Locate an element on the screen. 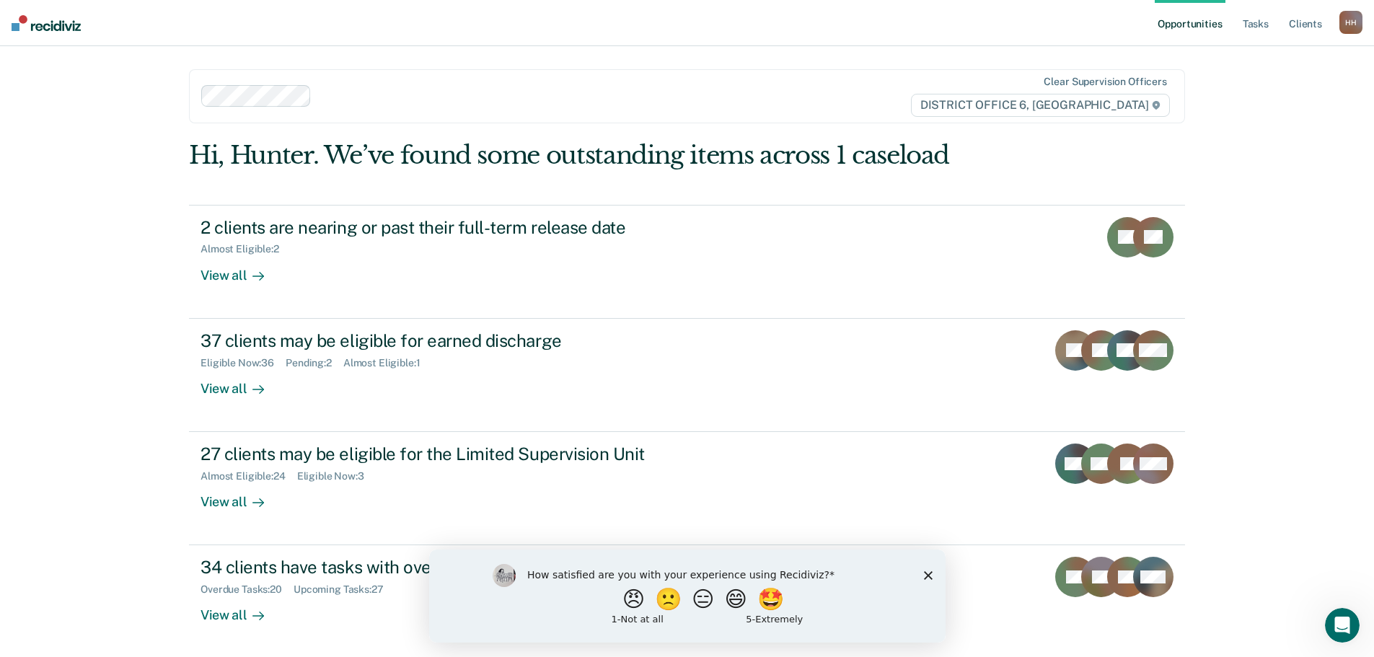 The width and height of the screenshot is (1374, 657). a: 2 clients are nearing or past their full-term release dateAlmost Eligible:2View all is located at coordinates (687, 262).